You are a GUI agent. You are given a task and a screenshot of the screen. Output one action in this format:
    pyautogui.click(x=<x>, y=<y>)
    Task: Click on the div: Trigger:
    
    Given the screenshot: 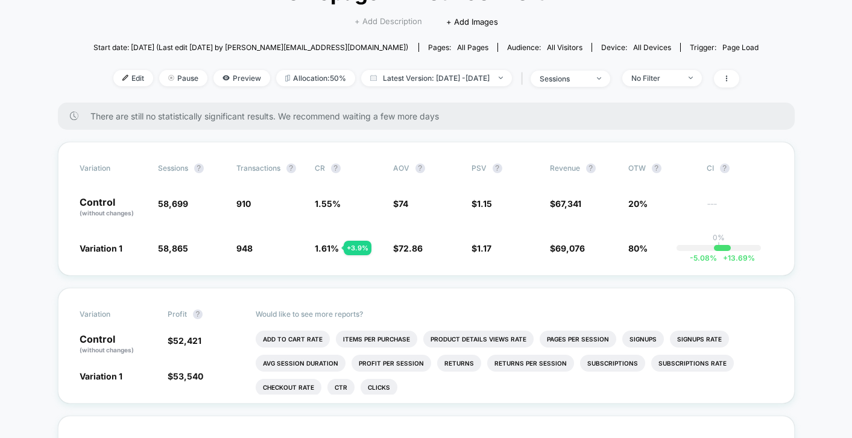 What is the action you would take?
    pyautogui.click(x=724, y=47)
    